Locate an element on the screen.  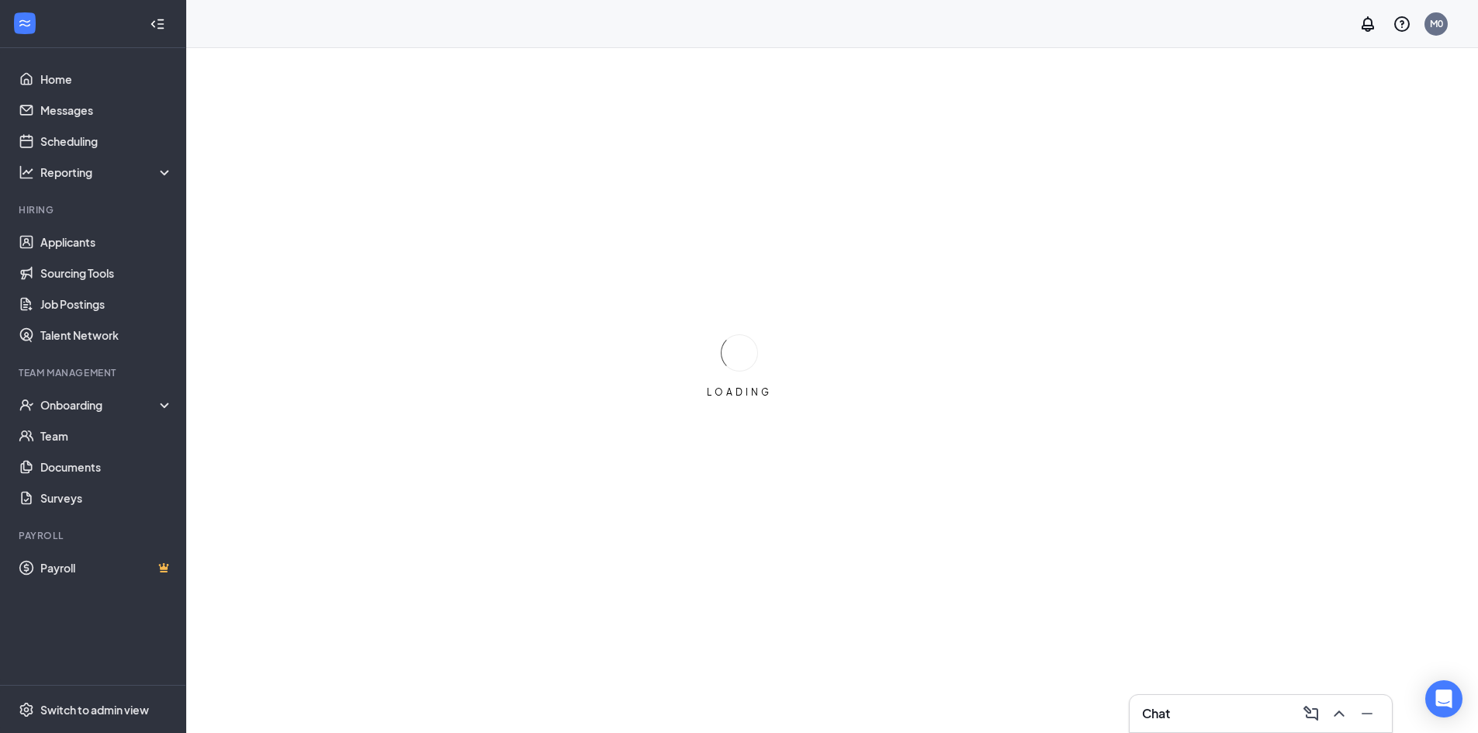
a: Documents is located at coordinates (106, 467).